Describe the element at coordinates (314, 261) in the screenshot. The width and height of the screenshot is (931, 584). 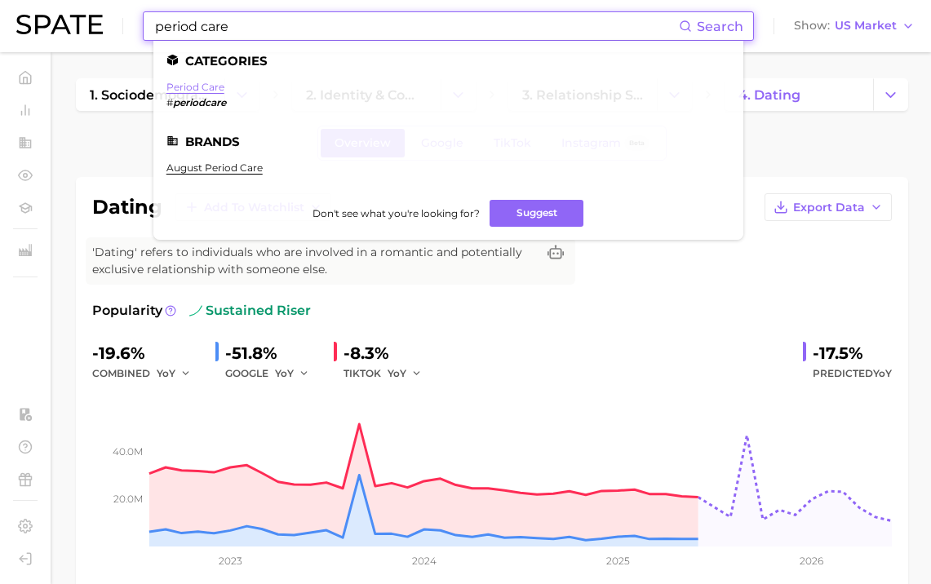
I see `span: 'Dating' refers to individuals who are involved in a romantic and potentially exclusive relations...` at that location.